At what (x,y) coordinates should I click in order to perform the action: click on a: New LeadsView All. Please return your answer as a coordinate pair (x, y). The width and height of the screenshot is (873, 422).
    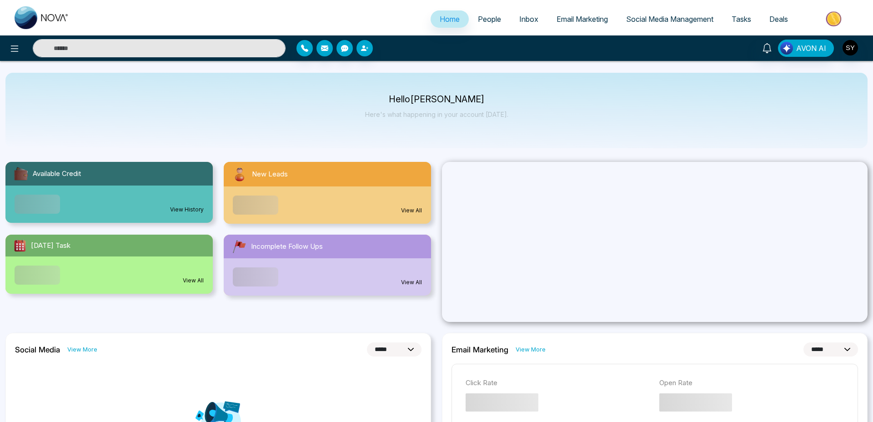
    Looking at the image, I should click on (327, 193).